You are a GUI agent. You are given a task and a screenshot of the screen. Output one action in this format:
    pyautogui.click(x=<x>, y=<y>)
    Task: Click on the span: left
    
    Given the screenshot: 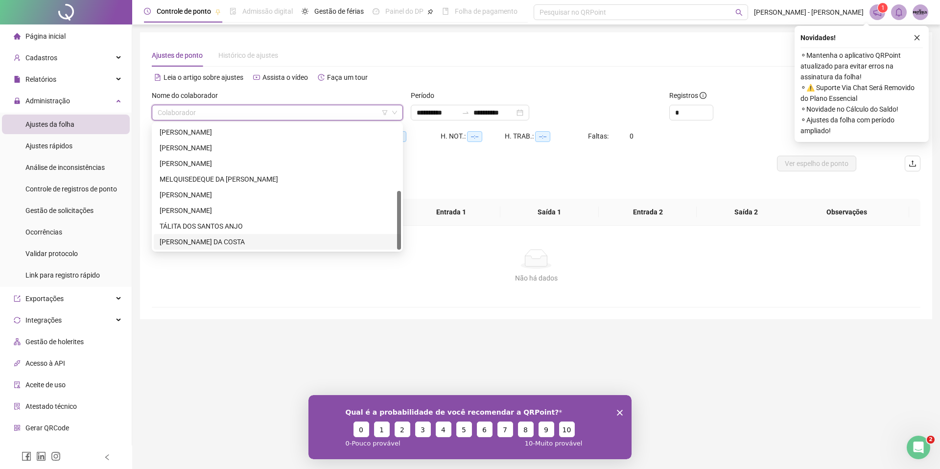 What is the action you would take?
    pyautogui.click(x=107, y=457)
    